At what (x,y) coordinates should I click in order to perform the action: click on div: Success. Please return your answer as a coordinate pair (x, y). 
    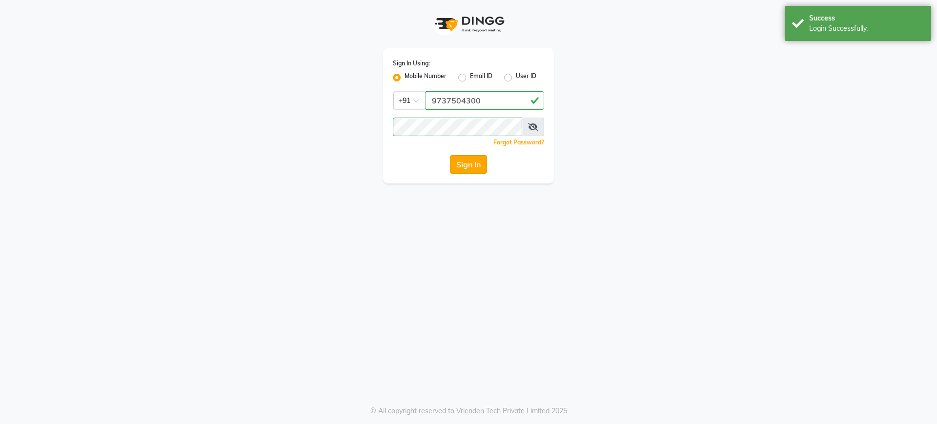
    Looking at the image, I should click on (866, 18).